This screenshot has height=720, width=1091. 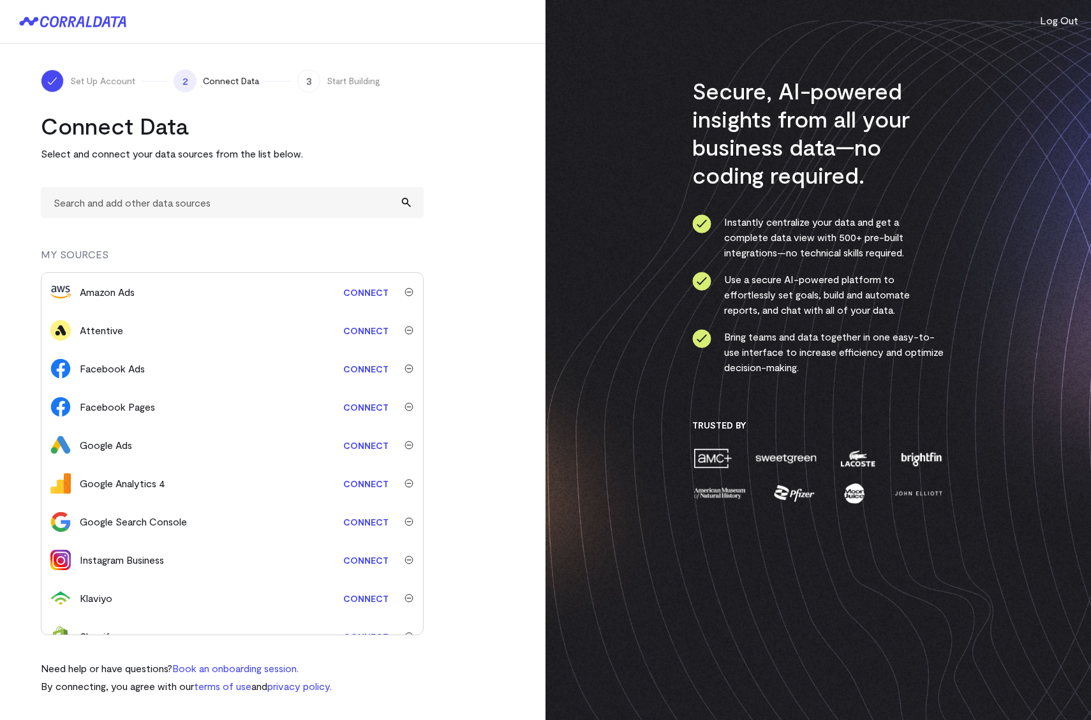 I want to click on img: amc-0b11a8f1.png, so click(x=712, y=458).